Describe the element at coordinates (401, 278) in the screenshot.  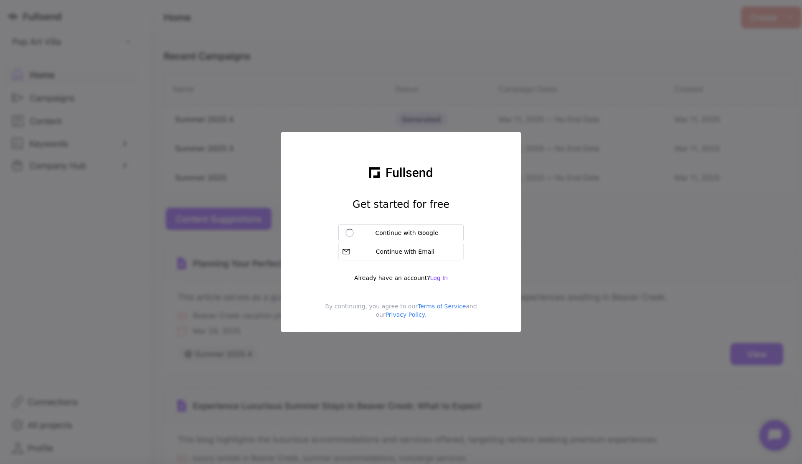
I see `div: Already have an account?` at that location.